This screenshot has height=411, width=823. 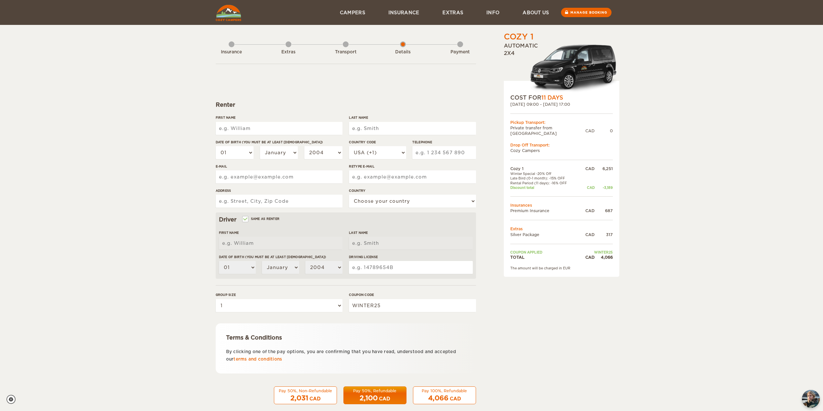 What do you see at coordinates (574, 69) in the screenshot?
I see `img: Volkswagen-Caddy-MaxiCrew_.png` at bounding box center [574, 69].